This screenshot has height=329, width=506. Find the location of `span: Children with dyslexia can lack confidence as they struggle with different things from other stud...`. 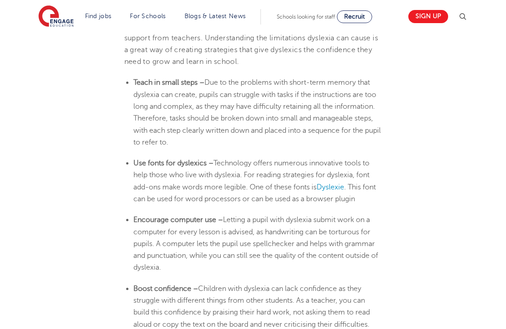

span: Children with dyslexia can lack confidence as they struggle with different things from other stud... is located at coordinates (252, 306).